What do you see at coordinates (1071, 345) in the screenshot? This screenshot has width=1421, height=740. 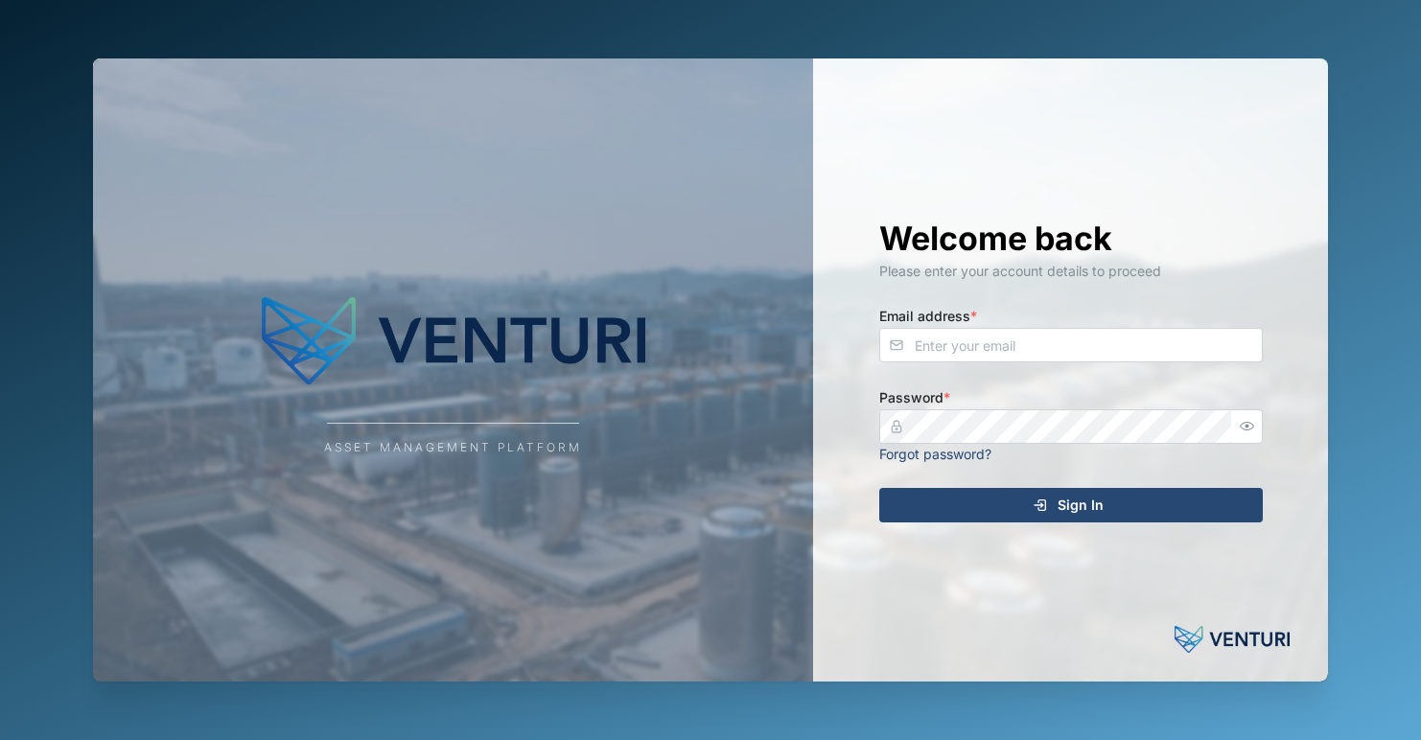 I see `input: Enter your email` at bounding box center [1071, 345].